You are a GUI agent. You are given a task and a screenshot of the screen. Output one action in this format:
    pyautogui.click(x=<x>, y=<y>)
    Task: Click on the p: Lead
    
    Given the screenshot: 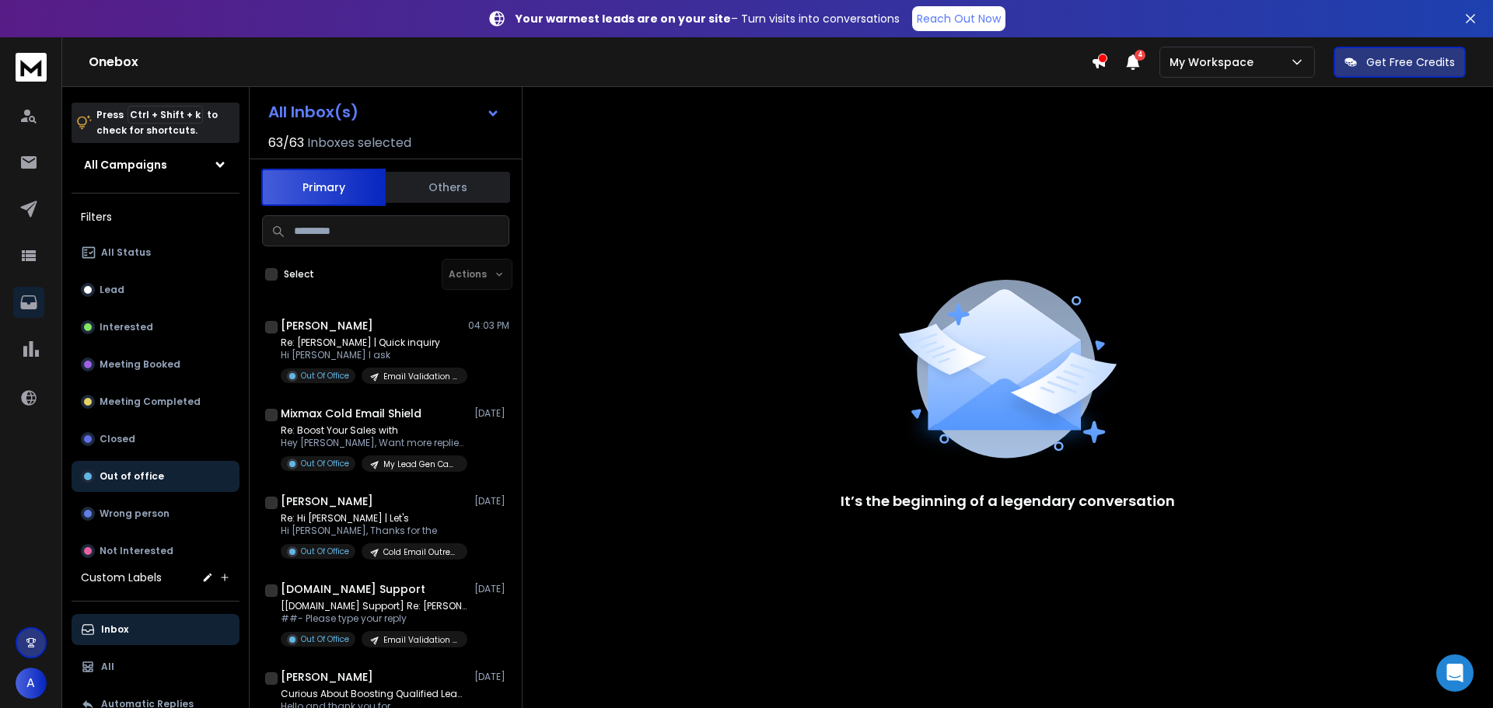 What is the action you would take?
    pyautogui.click(x=112, y=290)
    